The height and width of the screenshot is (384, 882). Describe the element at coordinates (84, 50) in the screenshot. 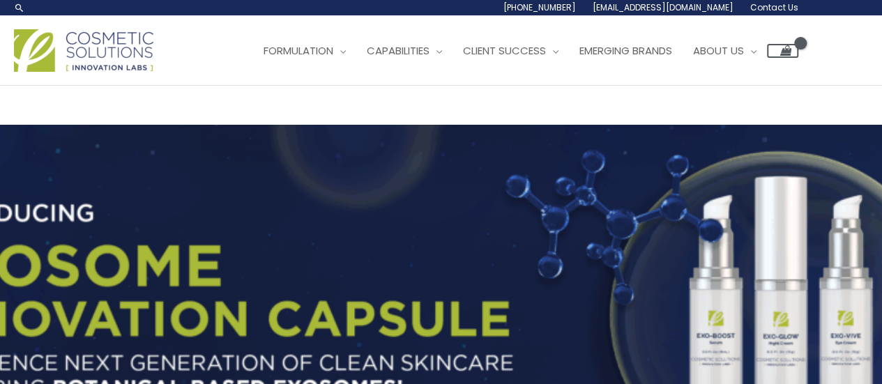

I see `img: Cosmetic Solutions Logo` at that location.